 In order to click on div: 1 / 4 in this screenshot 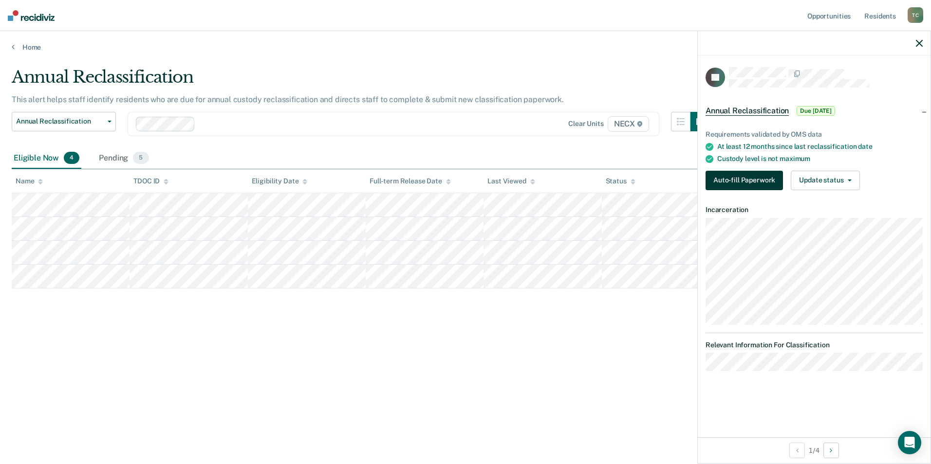, I will do `click(814, 450)`.